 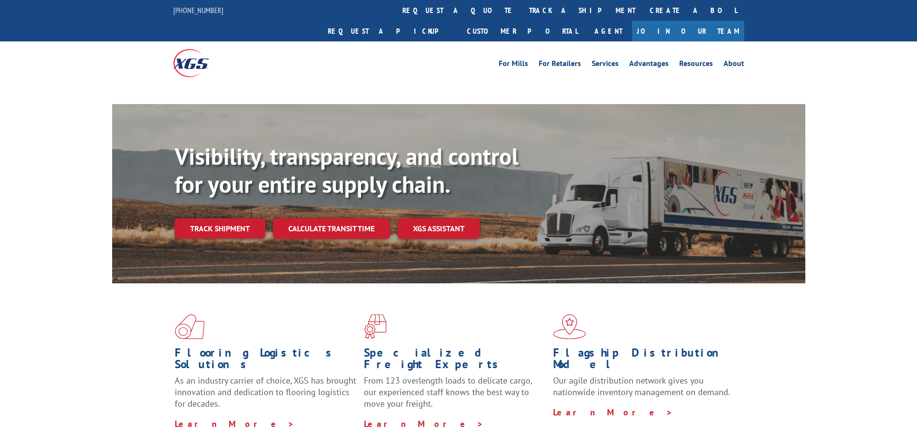 What do you see at coordinates (266, 361) in the screenshot?
I see `h1: Flooring Logistics Solutions` at bounding box center [266, 361].